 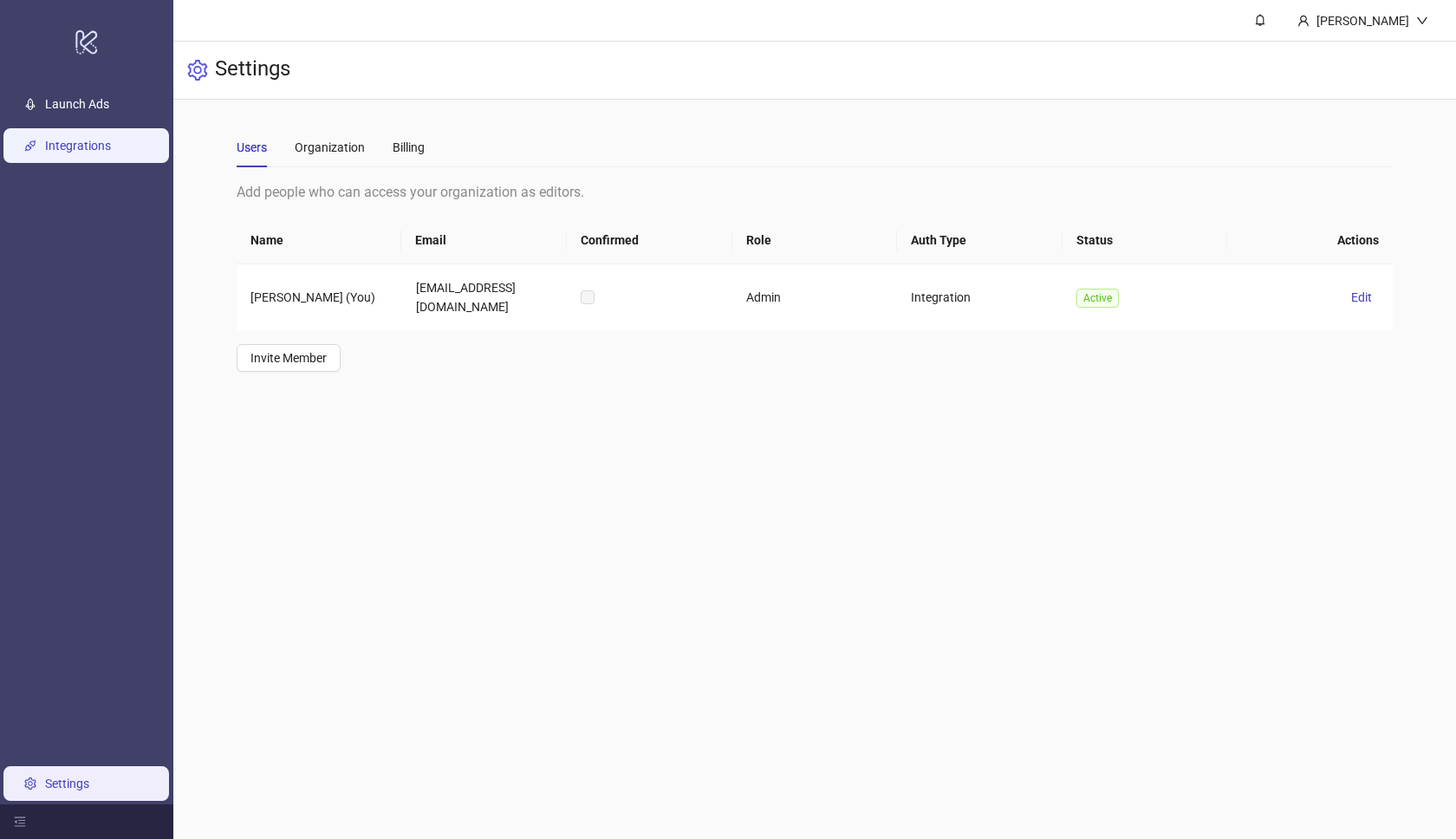 What do you see at coordinates (20, 822) in the screenshot?
I see `span: menu-fold` at bounding box center [20, 822].